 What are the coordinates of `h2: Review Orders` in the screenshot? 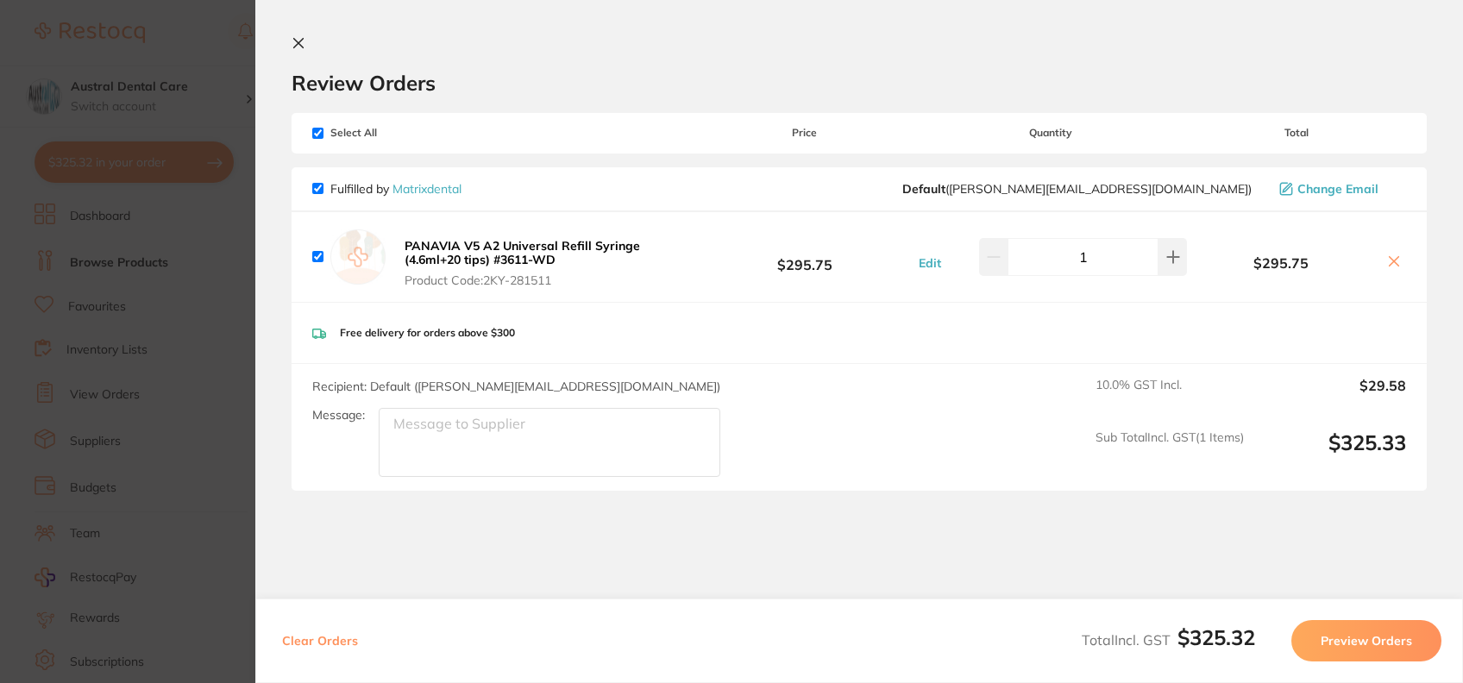 It's located at (859, 83).